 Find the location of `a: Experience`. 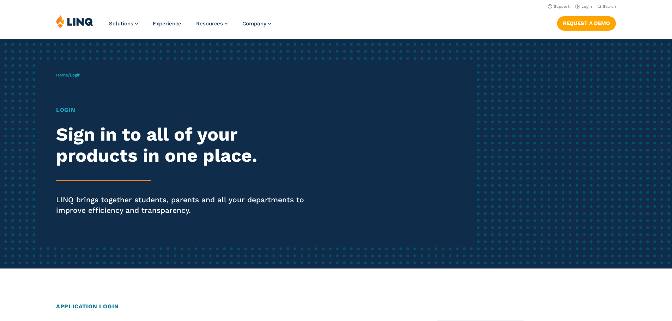

a: Experience is located at coordinates (167, 24).